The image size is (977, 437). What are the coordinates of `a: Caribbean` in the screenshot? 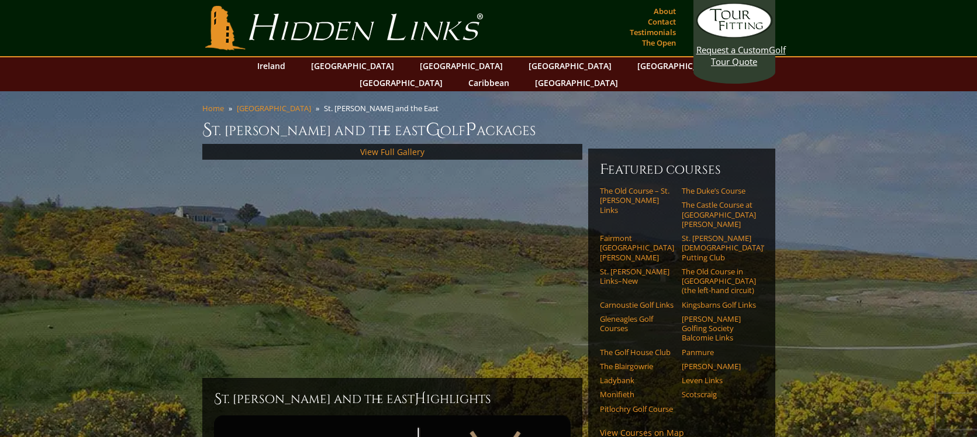 It's located at (489, 82).